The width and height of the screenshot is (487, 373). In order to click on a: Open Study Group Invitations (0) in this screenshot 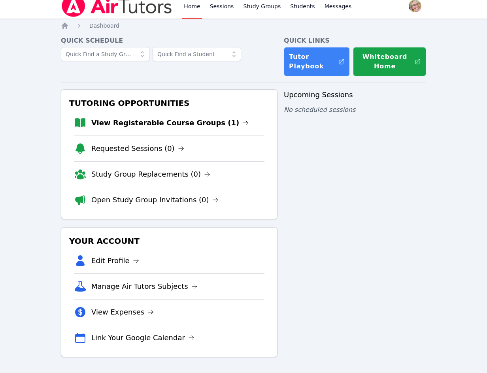, I will do `click(155, 200)`.